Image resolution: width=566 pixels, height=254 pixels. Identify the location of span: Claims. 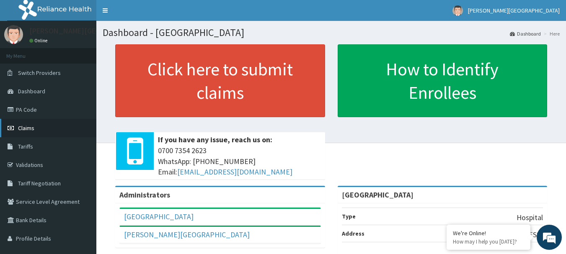
(26, 128).